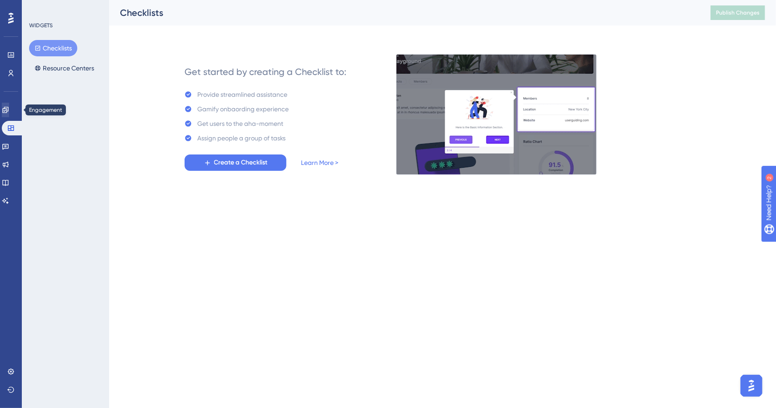 This screenshot has width=776, height=408. What do you see at coordinates (319, 163) in the screenshot?
I see `a: Learn More >` at bounding box center [319, 163].